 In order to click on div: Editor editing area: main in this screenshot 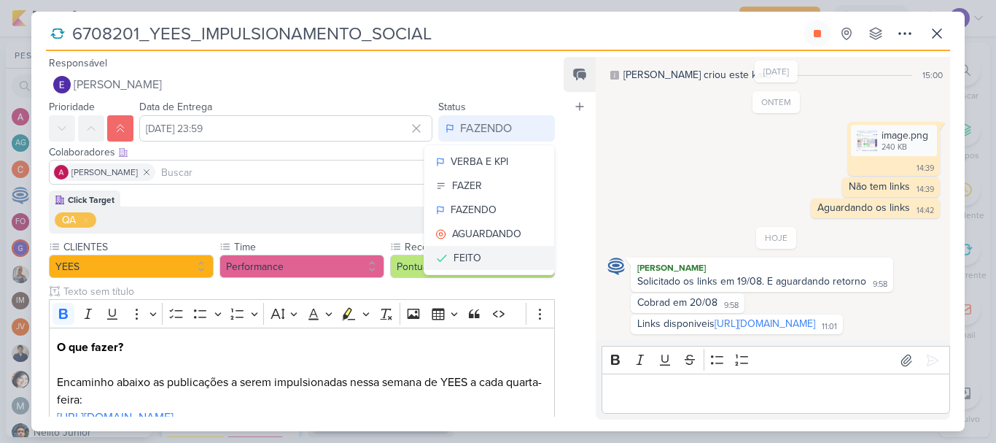, I will do `click(776, 393)`.